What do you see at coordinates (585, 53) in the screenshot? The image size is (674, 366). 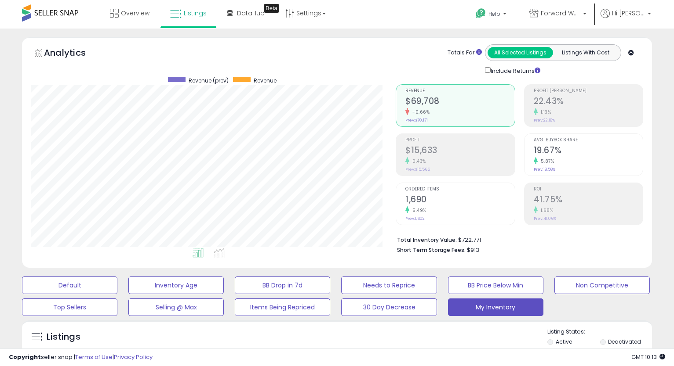 I see `button: Listings With Cost` at bounding box center [585, 53].